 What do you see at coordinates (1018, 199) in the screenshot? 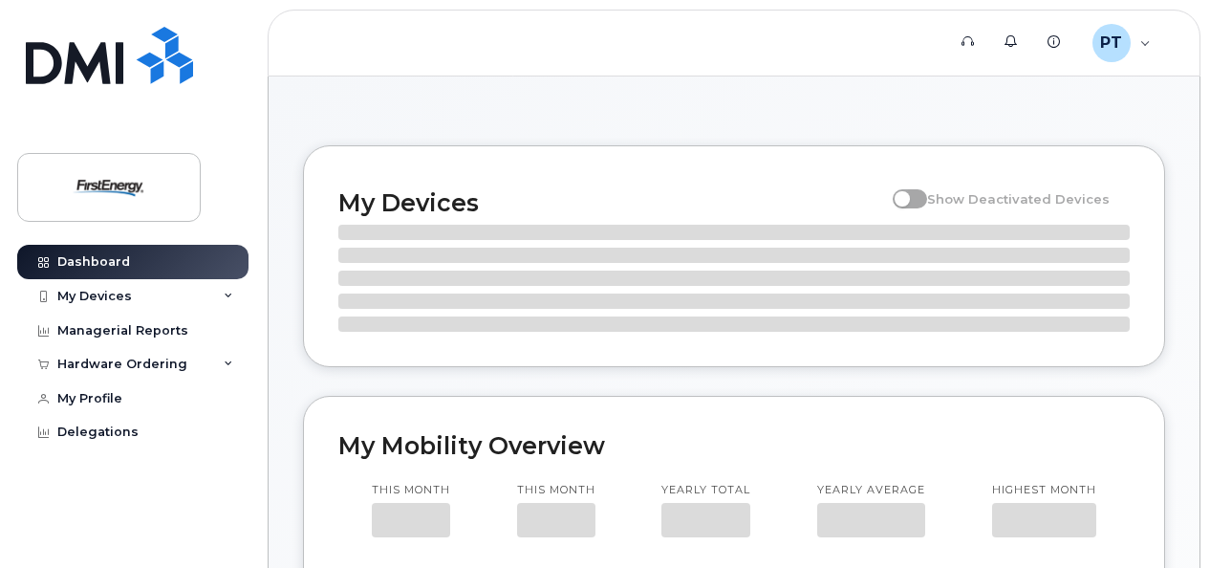
I see `span: Show Deactivated Devices` at bounding box center [1018, 199].